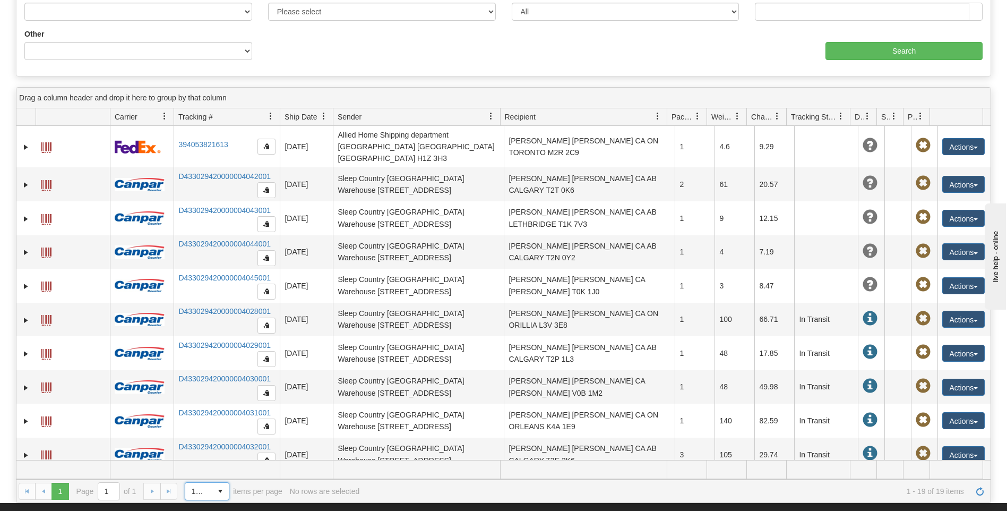  What do you see at coordinates (774, 320) in the screenshot?
I see `td: 66.71` at bounding box center [774, 320].